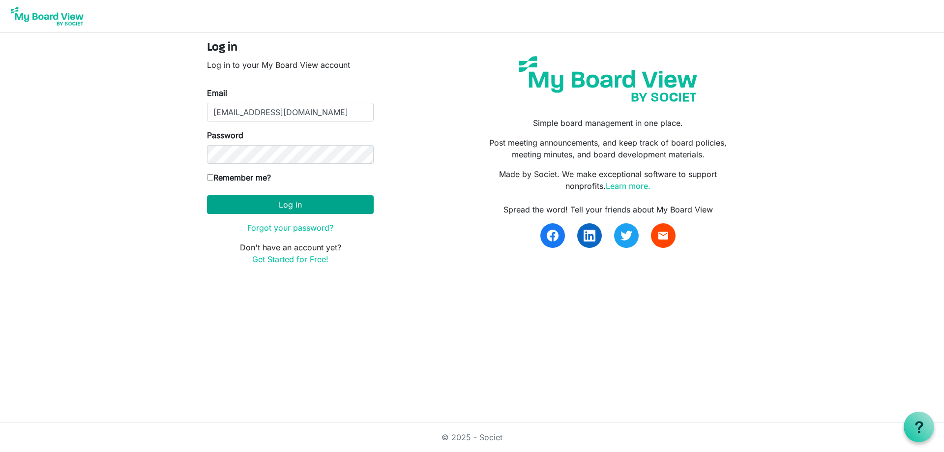 The width and height of the screenshot is (944, 452). I want to click on input: Remember me?, so click(210, 177).